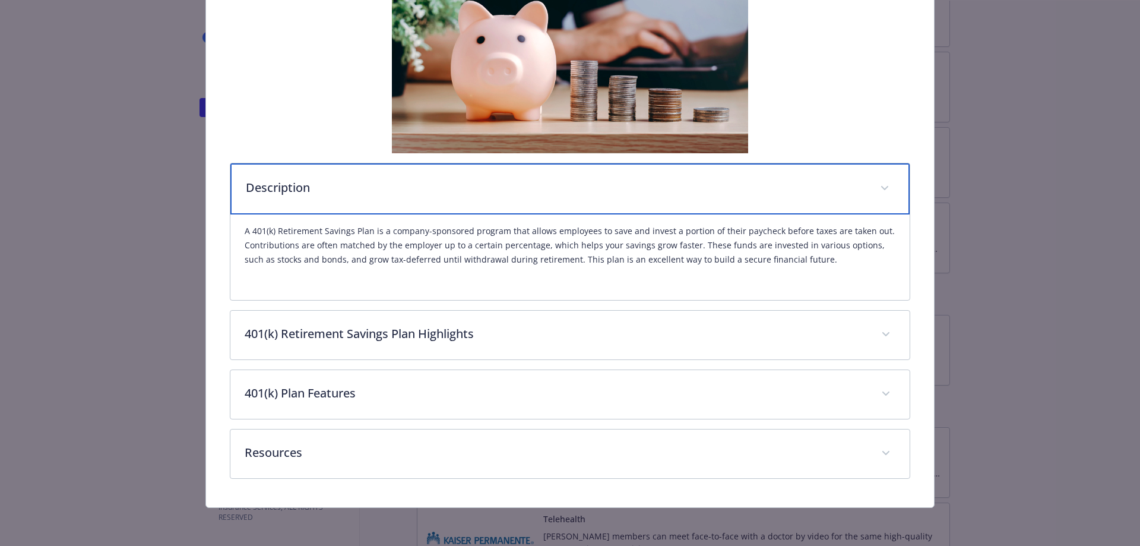 The height and width of the screenshot is (546, 1140). What do you see at coordinates (556, 393) in the screenshot?
I see `p: 401(k) Plan Features` at bounding box center [556, 393].